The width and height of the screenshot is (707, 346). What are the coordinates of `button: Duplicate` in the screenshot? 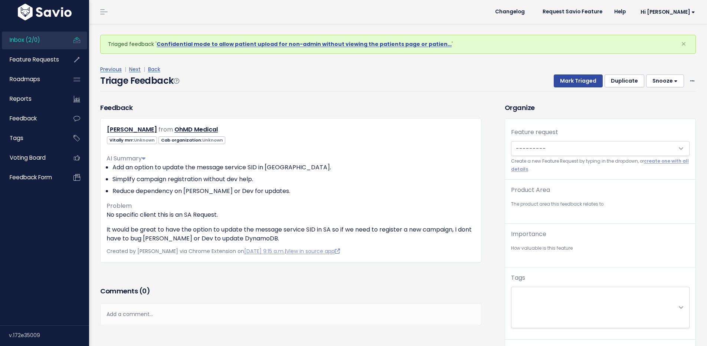 It's located at (624, 81).